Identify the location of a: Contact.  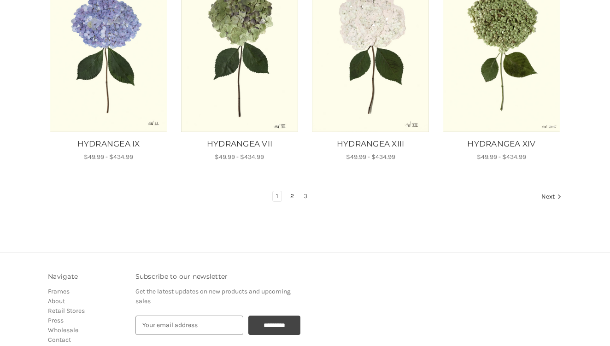
(59, 339).